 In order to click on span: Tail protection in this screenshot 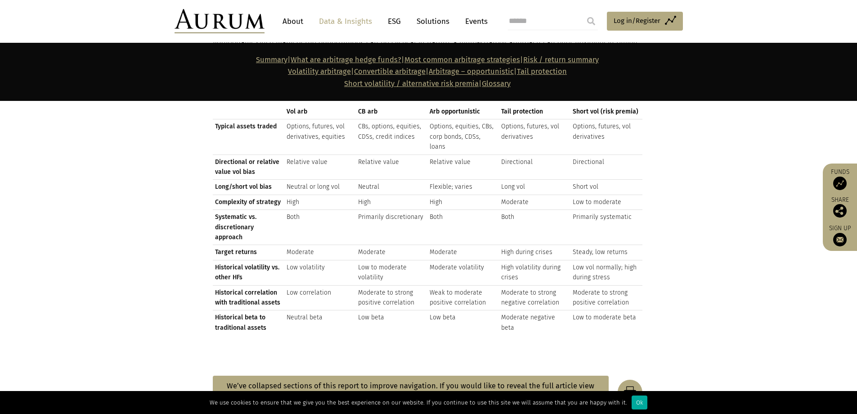, I will do `click(535, 112)`.